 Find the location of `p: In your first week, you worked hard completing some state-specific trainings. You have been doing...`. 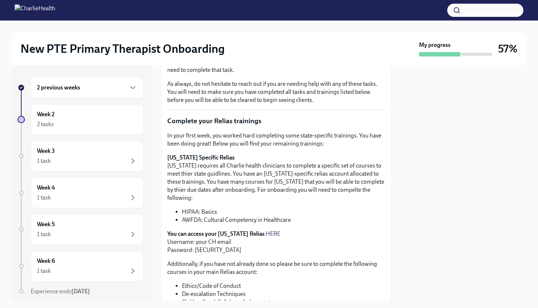

p: In your first week, you worked hard completing some state-specific trainings. You have been doing... is located at coordinates (276, 139).